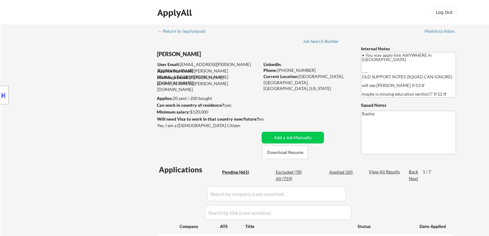 This screenshot has width=489, height=236. What do you see at coordinates (293, 138) in the screenshot?
I see `button: Add a Job Manually` at bounding box center [293, 138].